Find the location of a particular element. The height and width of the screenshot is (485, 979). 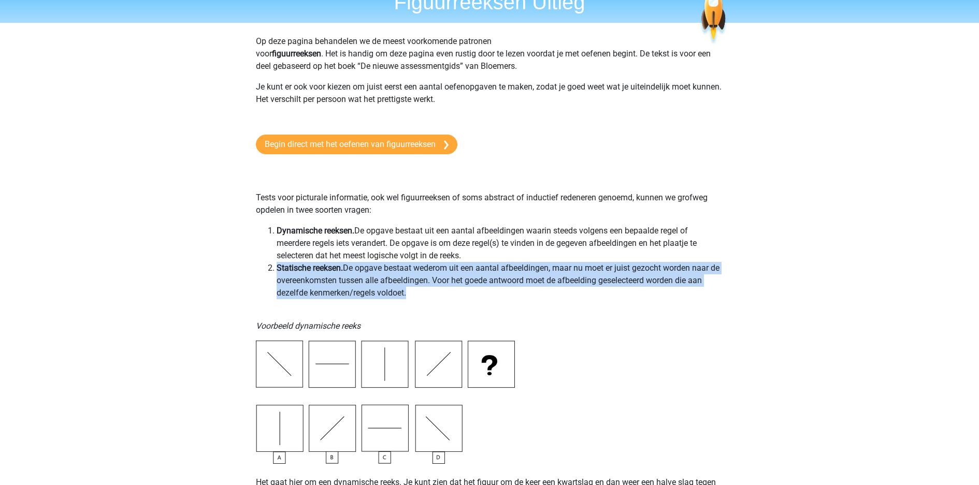

p: Op deze pagina behandelen we de meest voorkomende patronen voor . Het is handig om deze pagina ev... is located at coordinates (489, 54).